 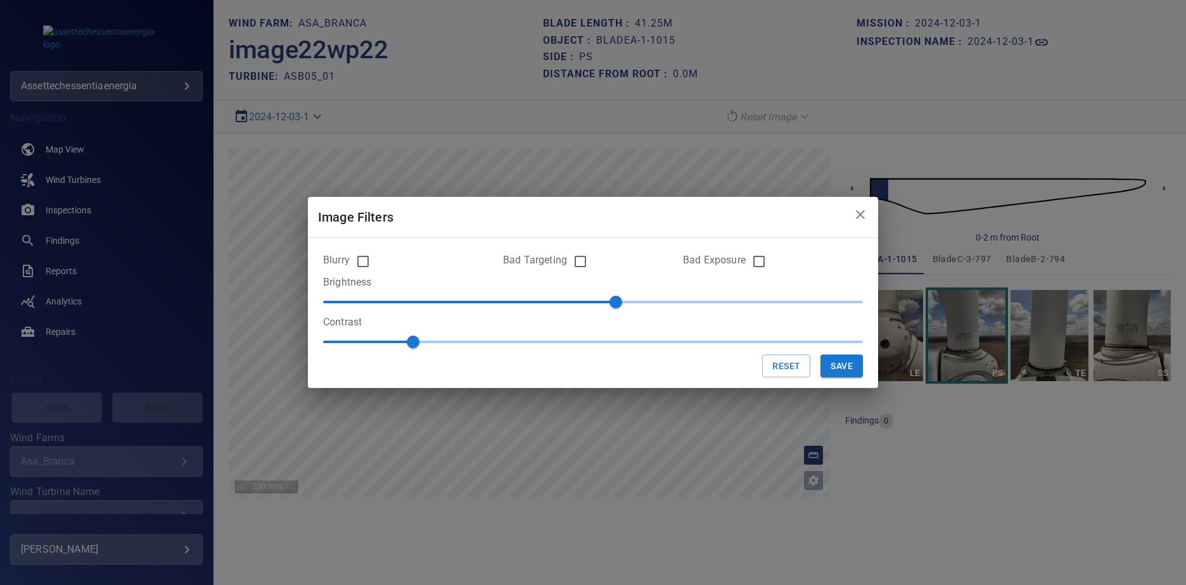 What do you see at coordinates (841, 366) in the screenshot?
I see `button: Save` at bounding box center [841, 366].